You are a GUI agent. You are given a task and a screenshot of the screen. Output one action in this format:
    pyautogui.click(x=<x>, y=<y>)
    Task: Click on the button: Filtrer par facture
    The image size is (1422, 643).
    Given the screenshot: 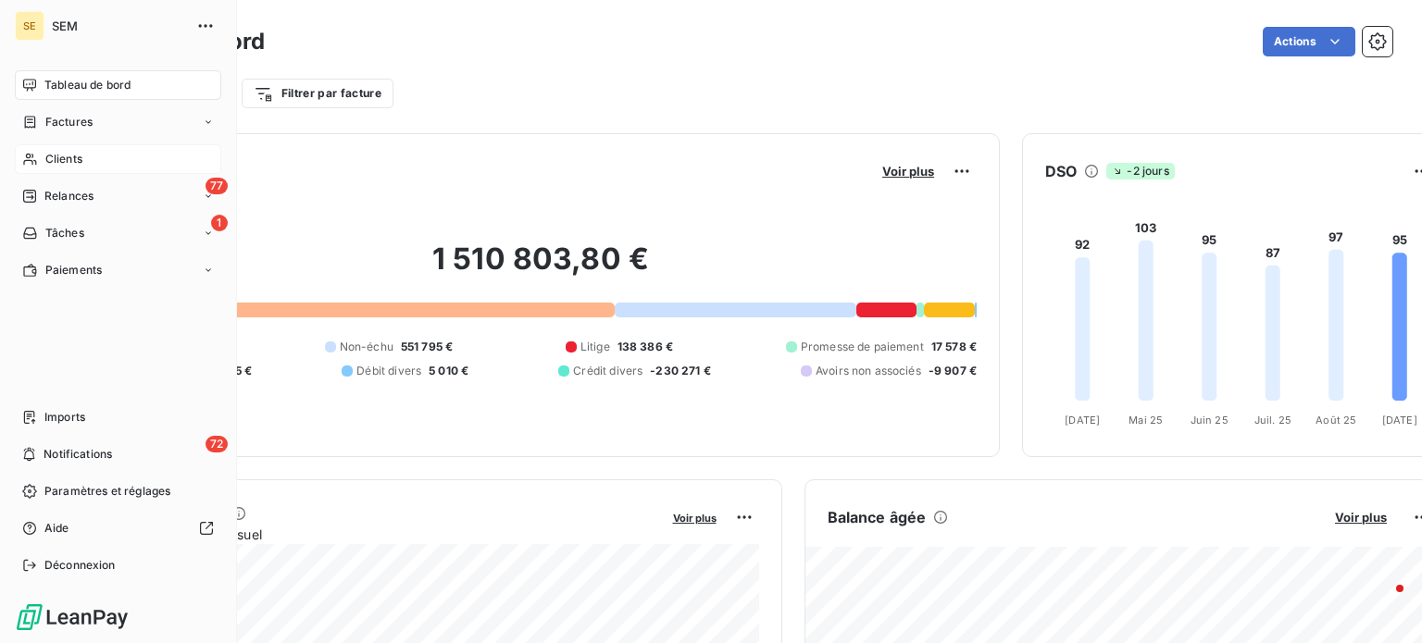 What is the action you would take?
    pyautogui.click(x=317, y=93)
    